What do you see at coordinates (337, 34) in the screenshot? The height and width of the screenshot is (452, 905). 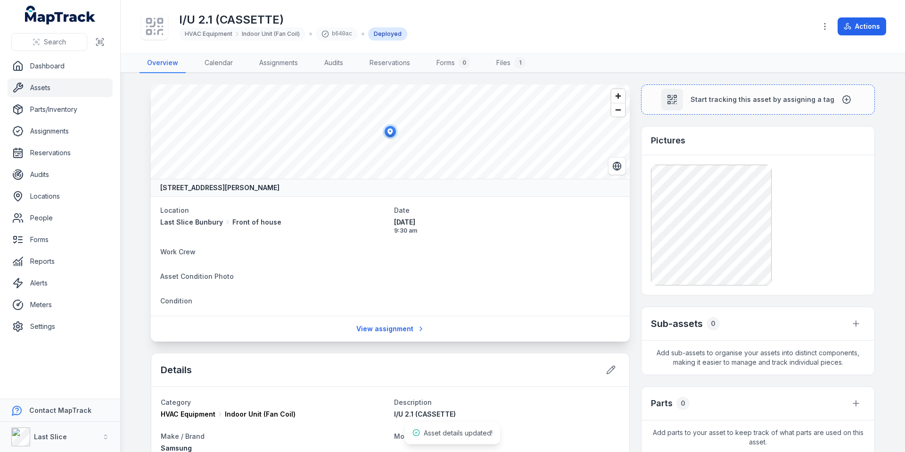 I see `div: b640ac` at bounding box center [337, 34].